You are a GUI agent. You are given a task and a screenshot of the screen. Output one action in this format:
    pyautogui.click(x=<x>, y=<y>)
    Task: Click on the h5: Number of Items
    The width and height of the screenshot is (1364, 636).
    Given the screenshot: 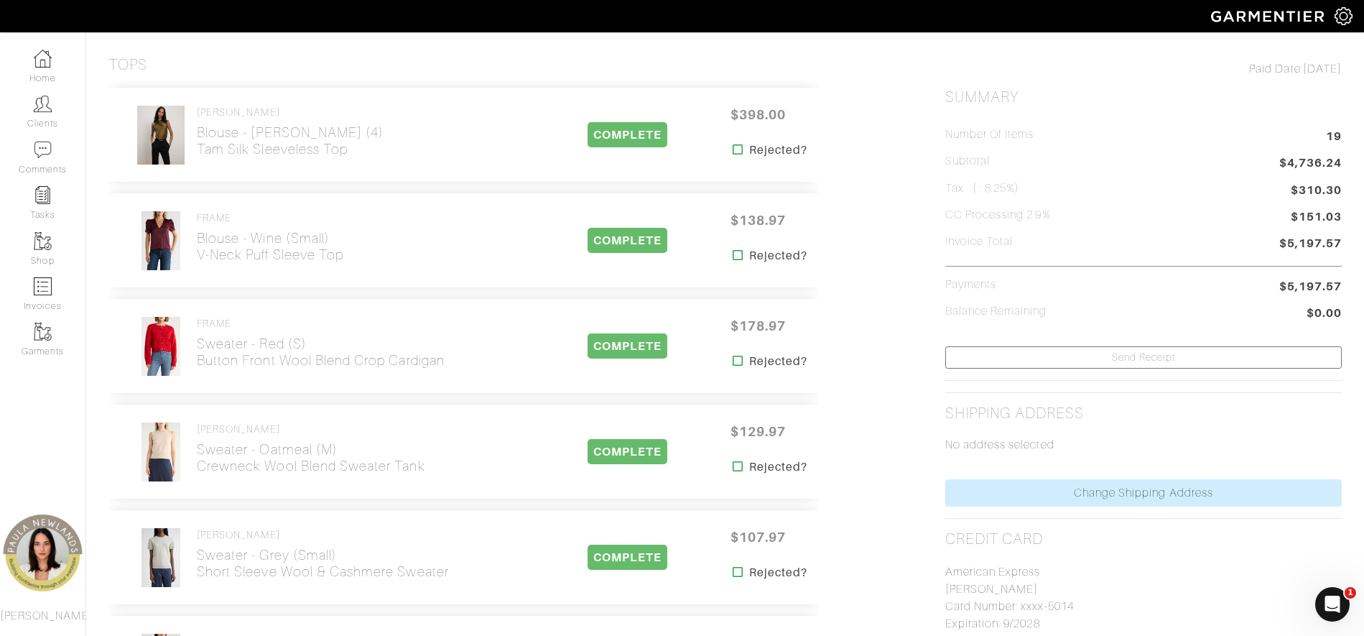 What is the action you would take?
    pyautogui.click(x=990, y=134)
    